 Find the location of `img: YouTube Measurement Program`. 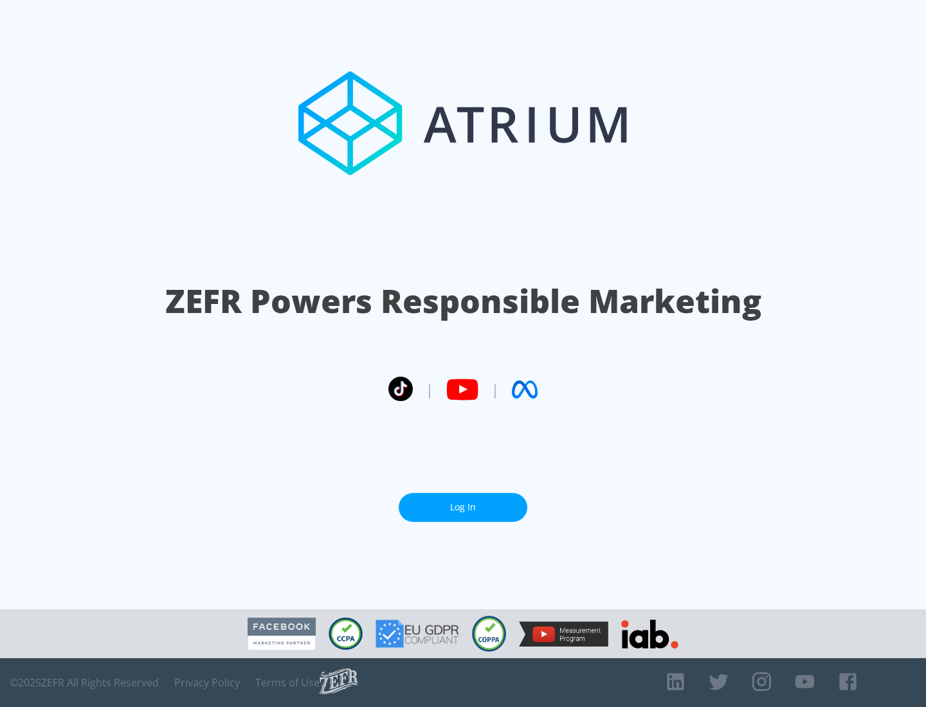

img: YouTube Measurement Program is located at coordinates (563, 634).